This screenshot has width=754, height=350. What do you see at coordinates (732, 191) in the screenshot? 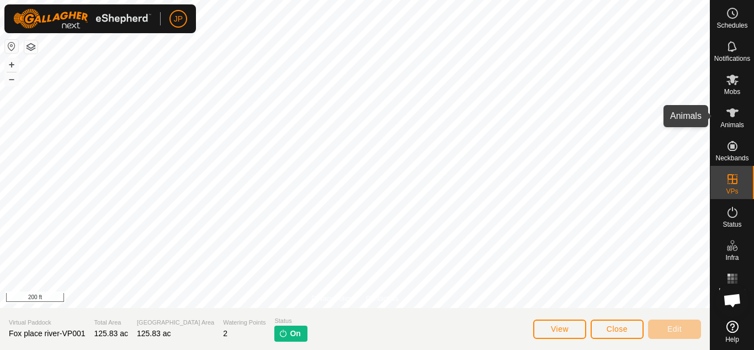
I see `span: VPs` at bounding box center [732, 191].